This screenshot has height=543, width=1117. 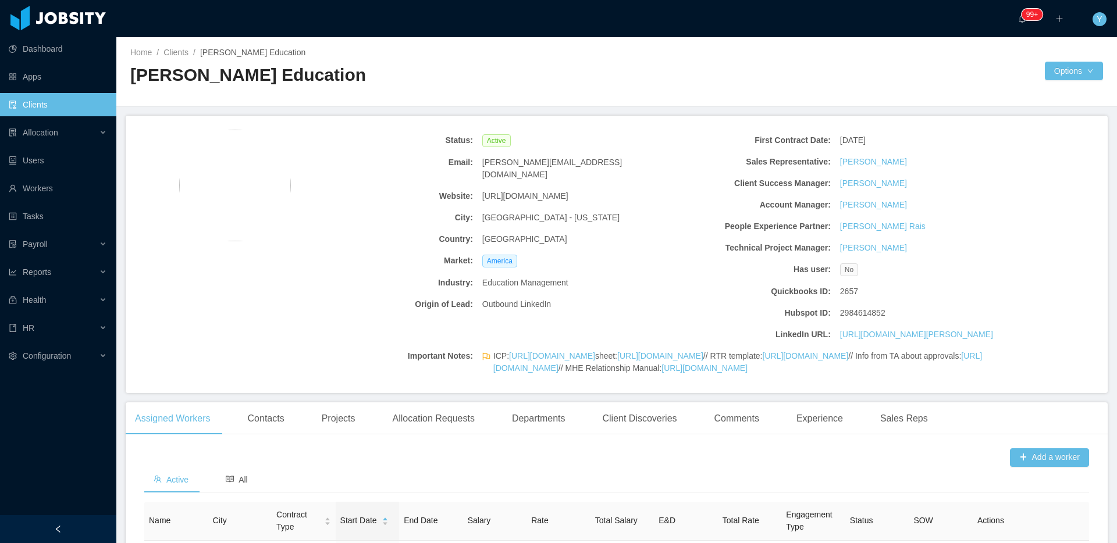 I want to click on span: Configuration, so click(x=47, y=356).